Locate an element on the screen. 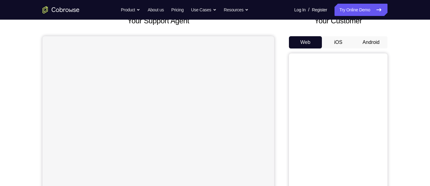 The image size is (430, 186). a: About us is located at coordinates (155, 10).